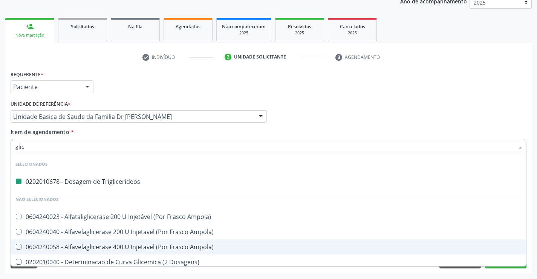  What do you see at coordinates (27, 74) in the screenshot?
I see `label: Requerente` at bounding box center [27, 74].